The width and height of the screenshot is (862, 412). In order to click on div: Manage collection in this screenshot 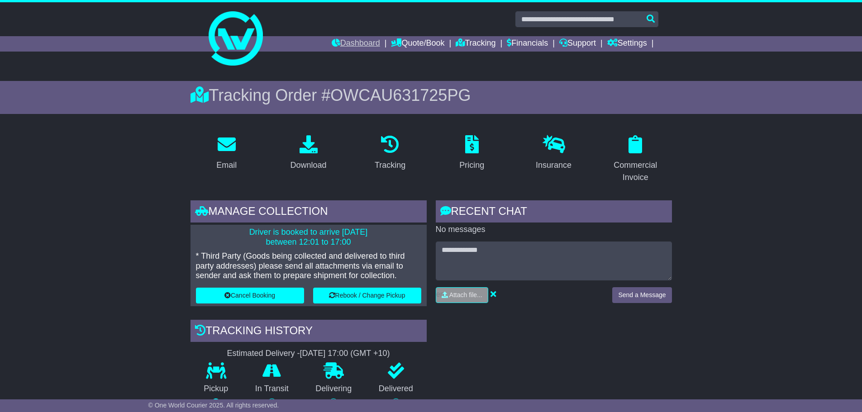, I will do `click(309, 213)`.